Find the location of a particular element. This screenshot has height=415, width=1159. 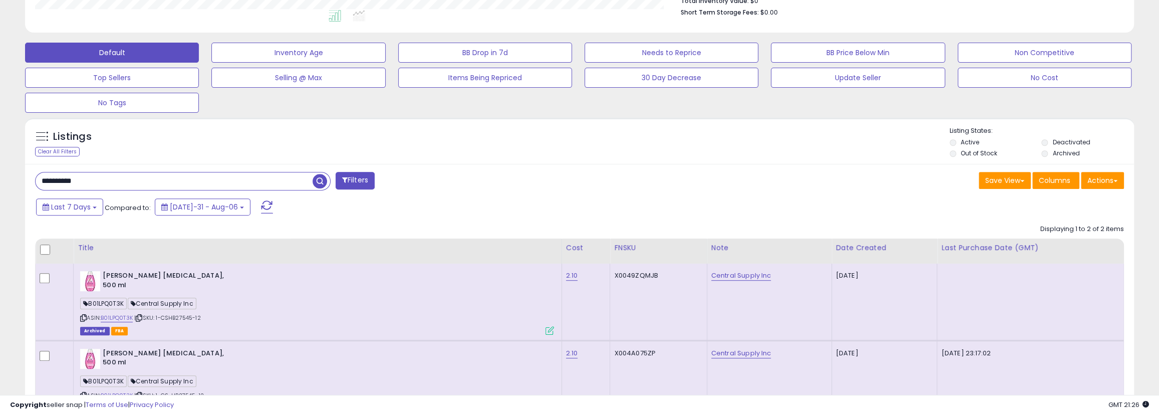

button: No Tags is located at coordinates (112, 103).